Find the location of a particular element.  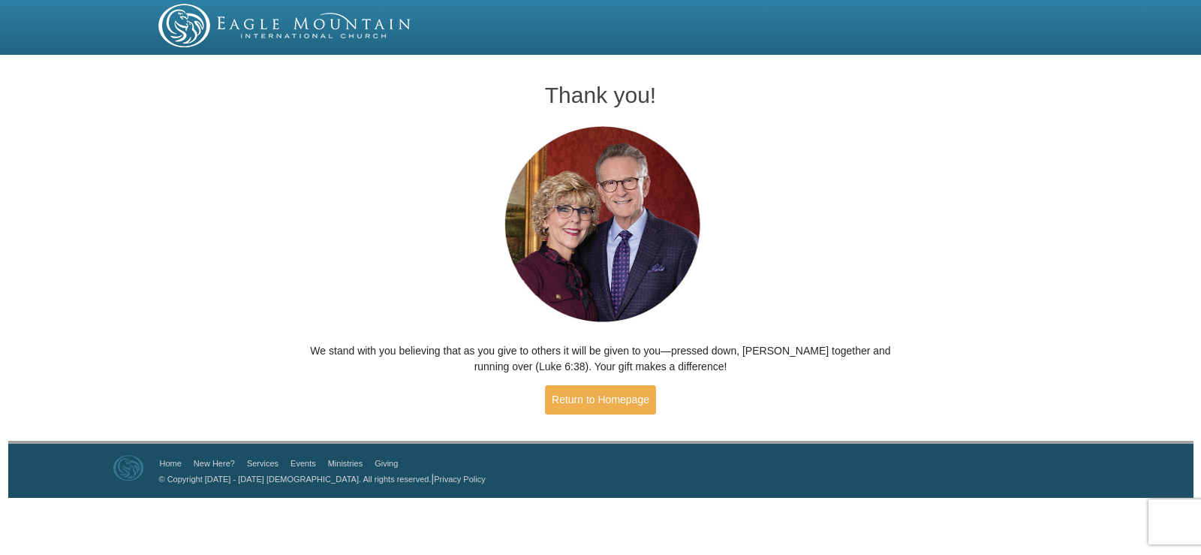

a: Ministries is located at coordinates (345, 463).